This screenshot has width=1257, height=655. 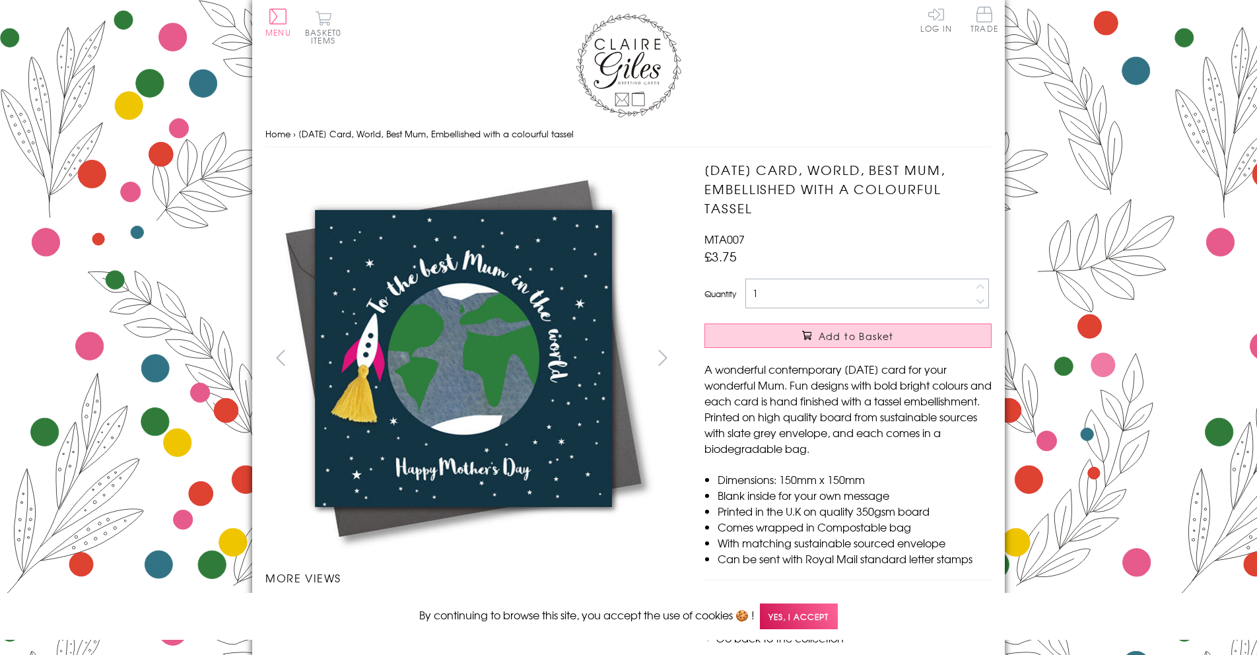 I want to click on span: £3.75, so click(x=720, y=256).